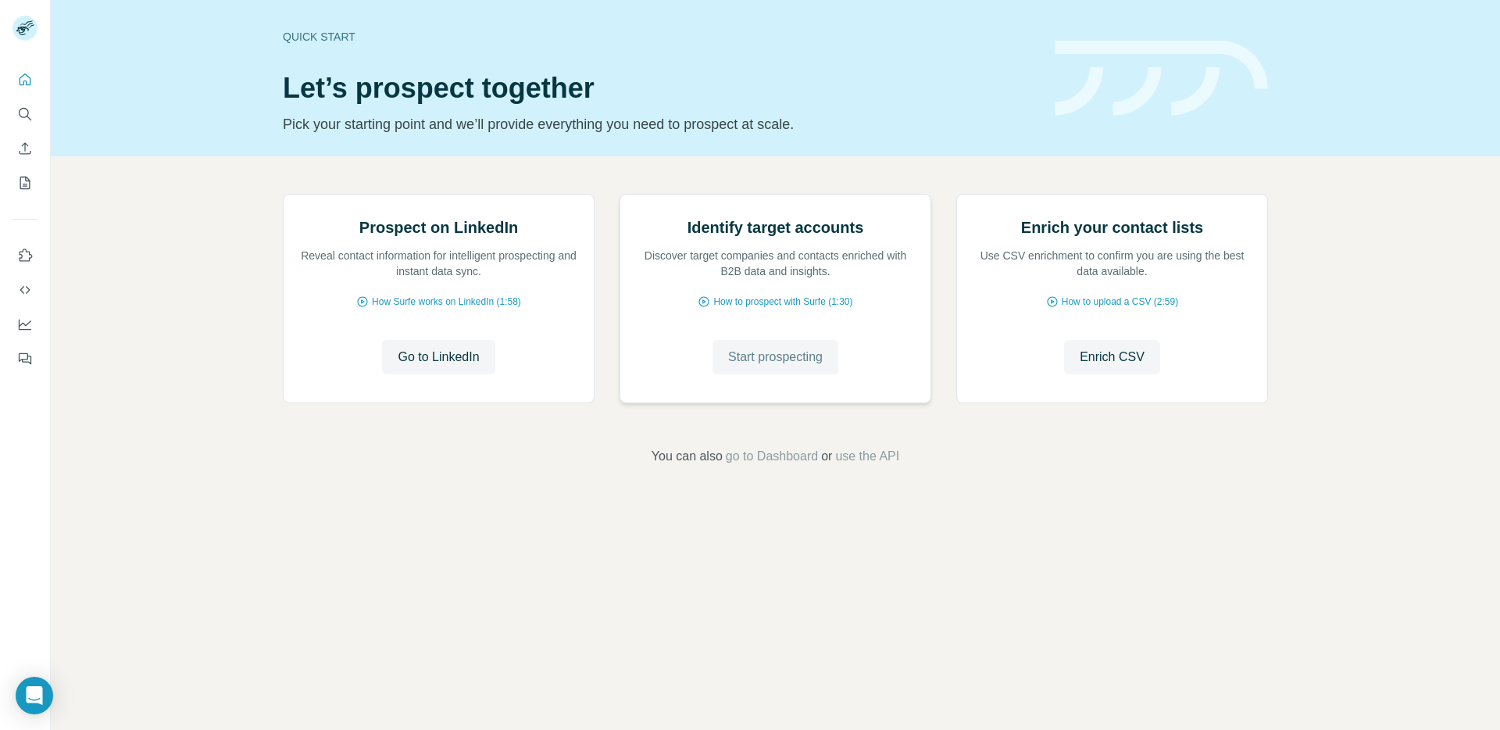  I want to click on div: Open Intercom Messenger, so click(34, 695).